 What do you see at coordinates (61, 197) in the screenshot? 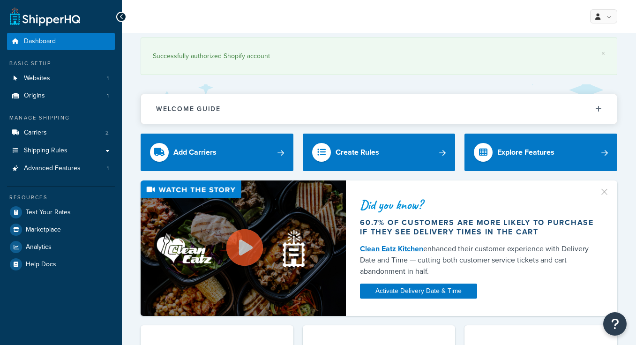
I see `div: Resources` at bounding box center [61, 197].